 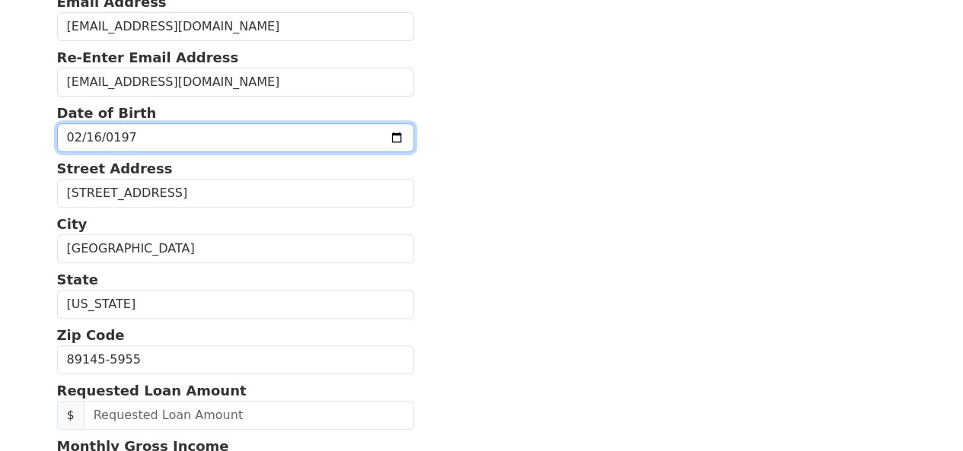 I want to click on input: Zip Code, so click(x=236, y=360).